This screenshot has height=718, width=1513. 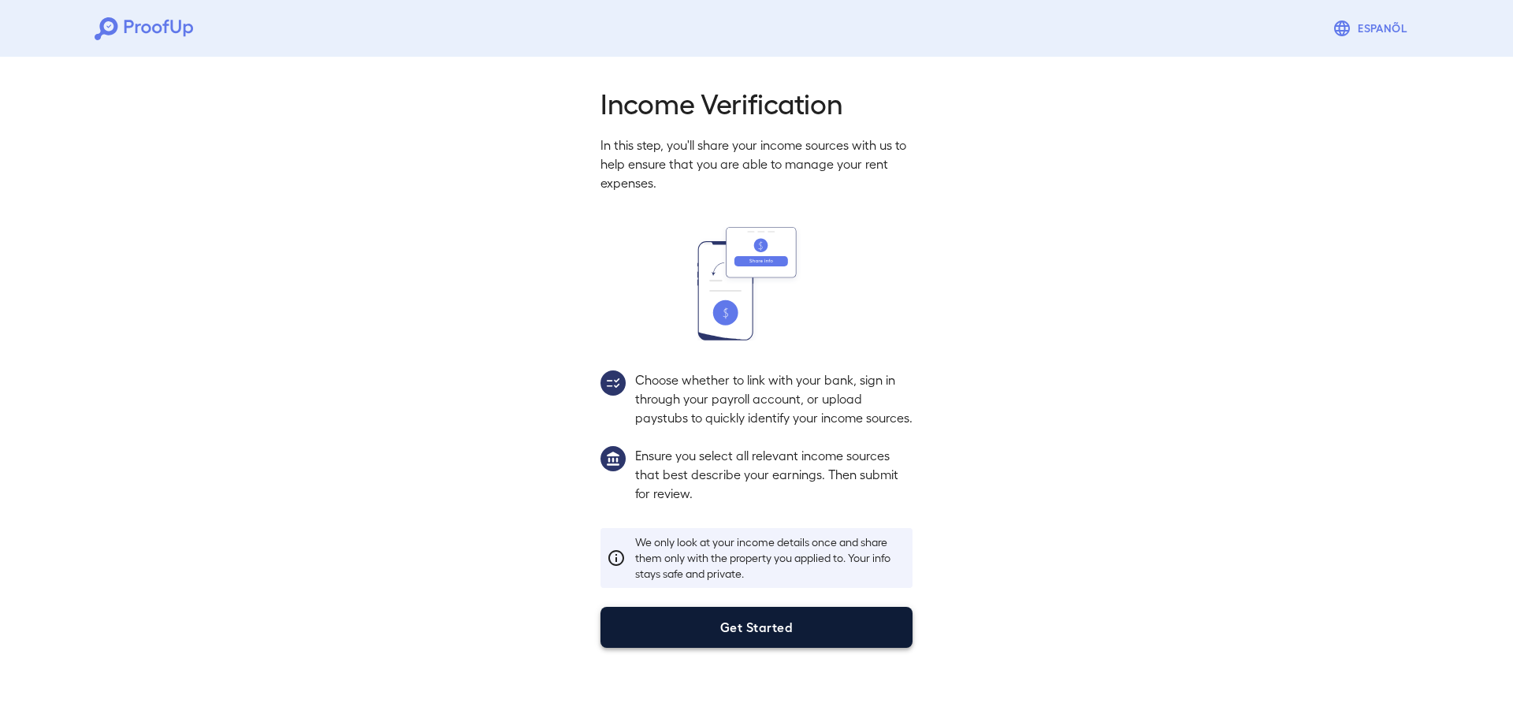 What do you see at coordinates (774, 399) in the screenshot?
I see `p: Choose whether to link with your bank, sign in through your payroll account, or upload paystubs t...` at bounding box center [774, 399].